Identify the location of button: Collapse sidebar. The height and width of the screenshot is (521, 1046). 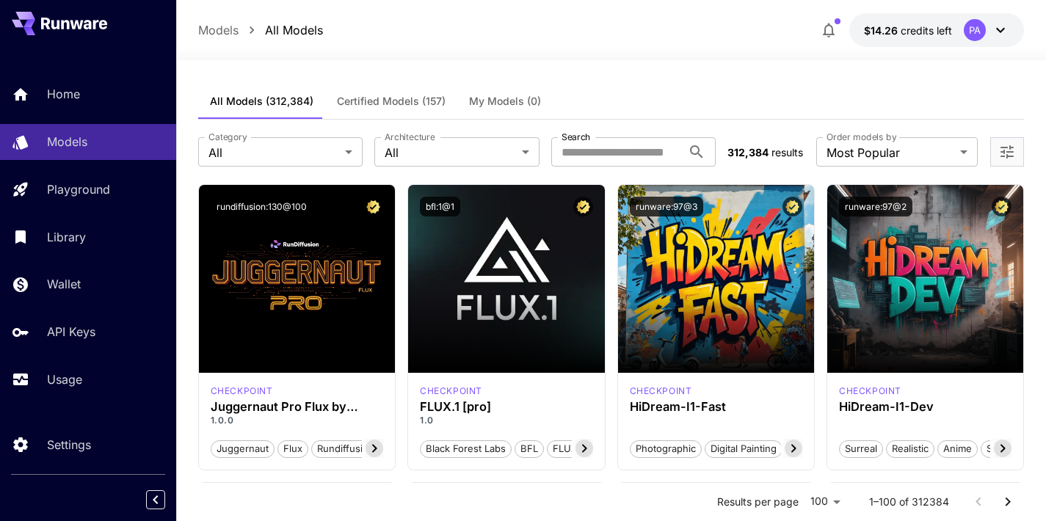
(156, 500).